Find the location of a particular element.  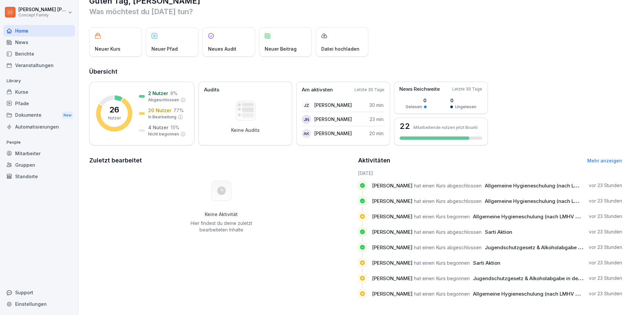

div: Support is located at coordinates (39, 293).